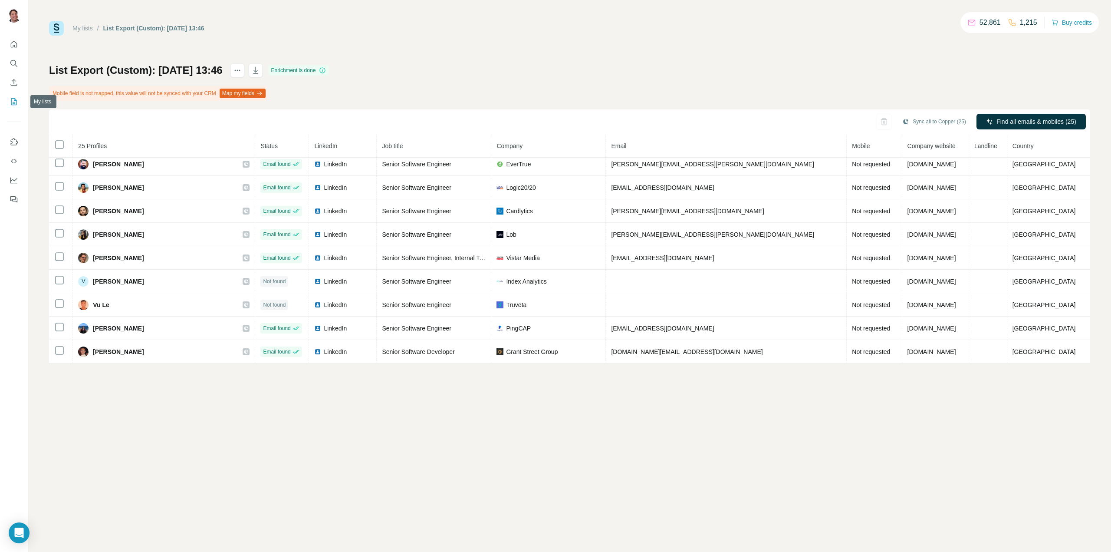 This screenshot has width=1111, height=552. Describe the element at coordinates (934, 122) in the screenshot. I see `button: Sync all to Copper (25)` at that location.